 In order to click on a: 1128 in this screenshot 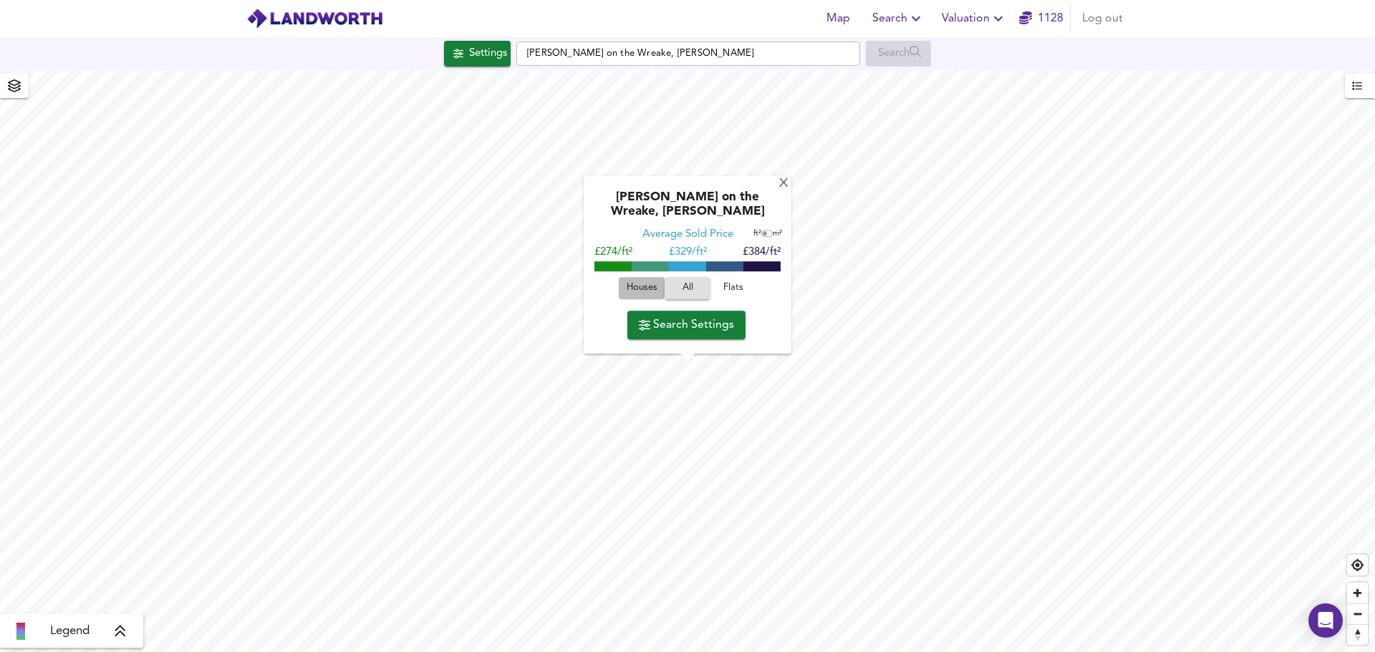, I will do `click(1041, 19)`.